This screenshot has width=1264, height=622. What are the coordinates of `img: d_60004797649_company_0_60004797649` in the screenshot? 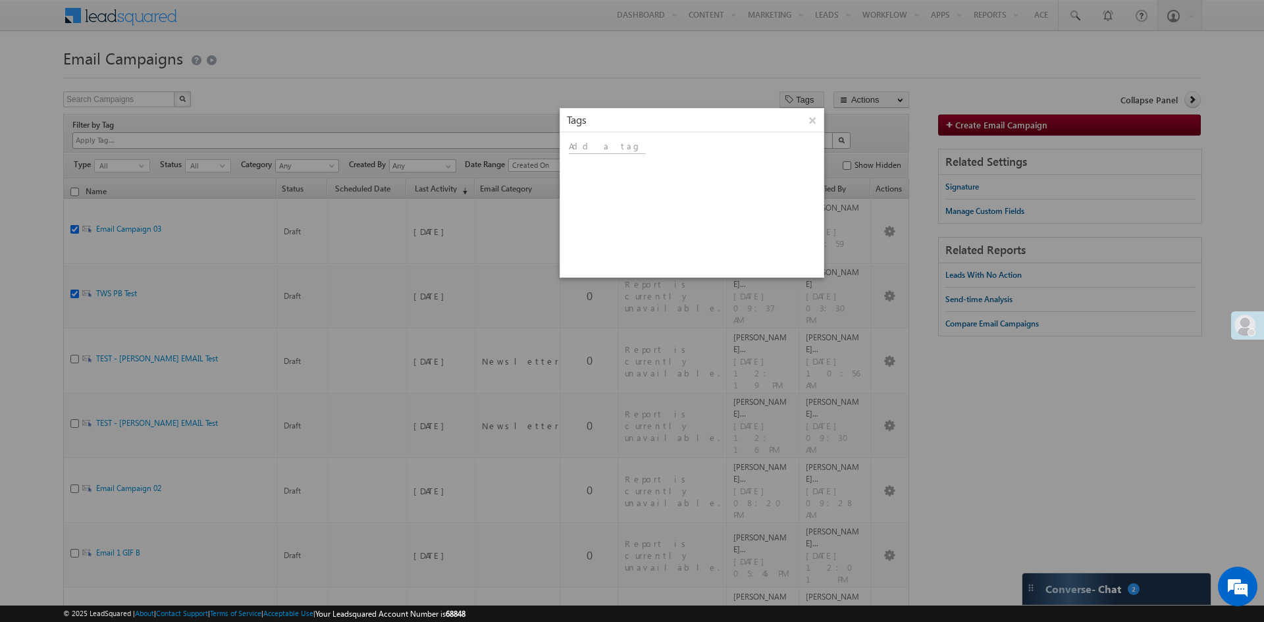 It's located at (39, 78).